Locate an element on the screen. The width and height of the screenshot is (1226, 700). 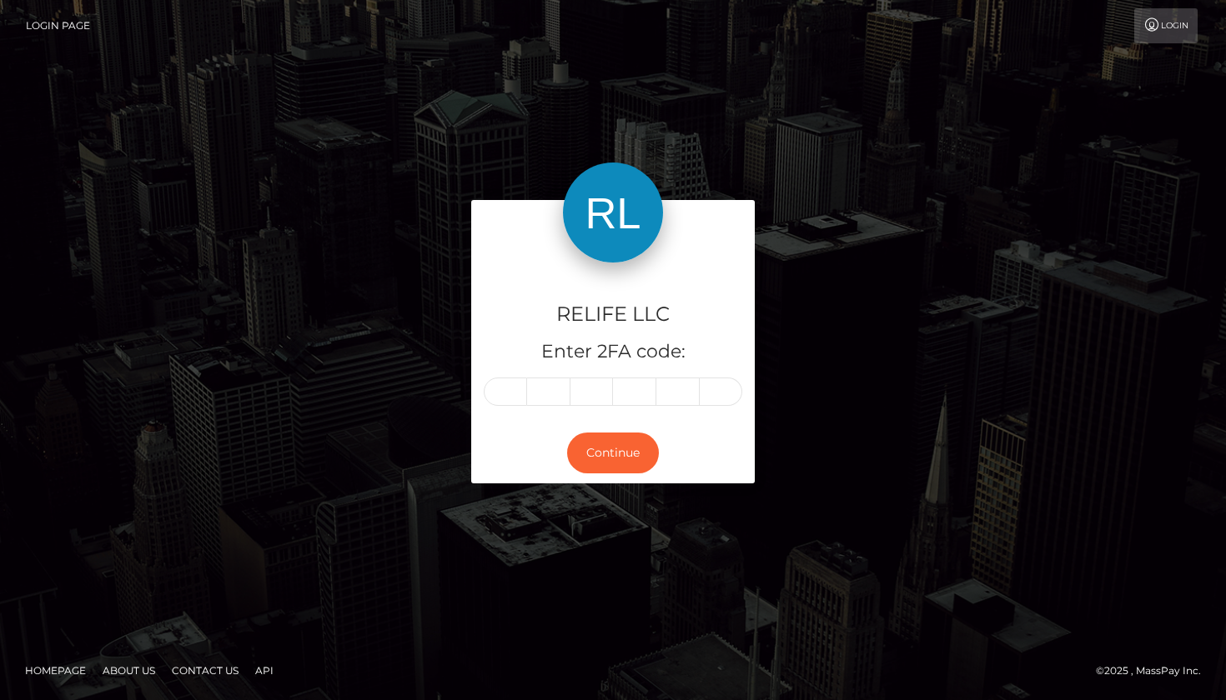
h5: Enter 2FA code: is located at coordinates (613, 352).